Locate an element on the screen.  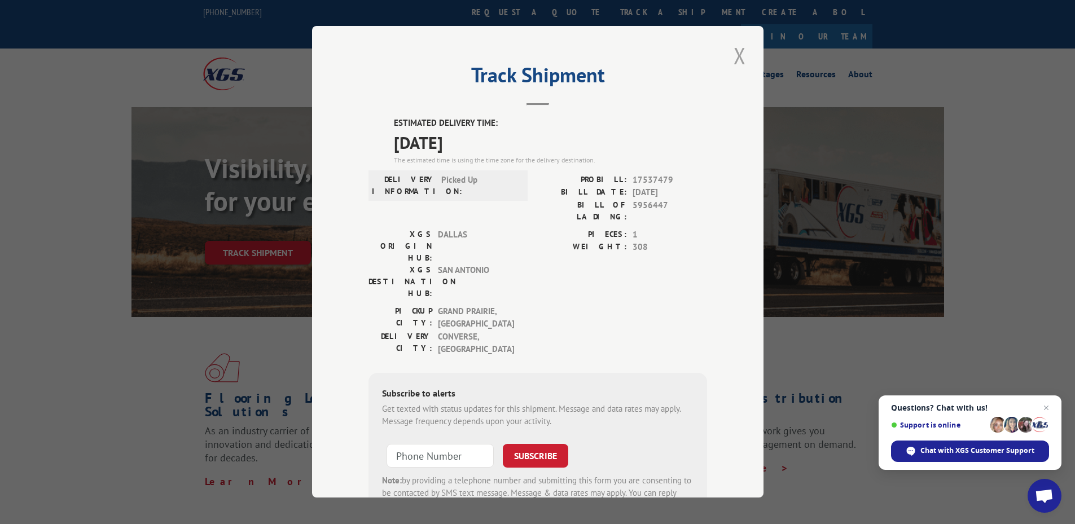
span: 17537479 is located at coordinates (670, 180).